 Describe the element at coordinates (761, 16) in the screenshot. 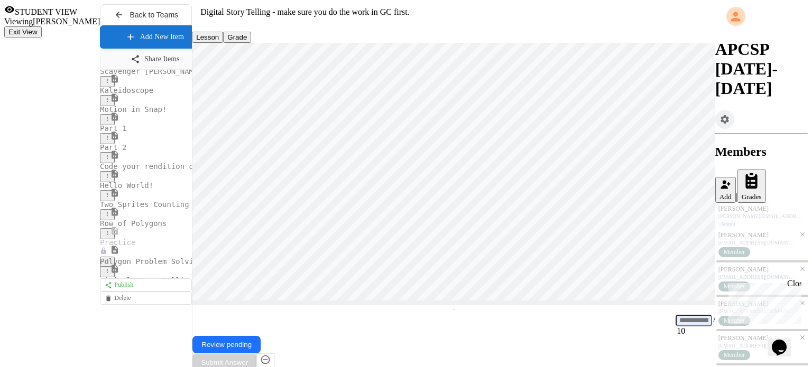

I see `div: My Account` at that location.